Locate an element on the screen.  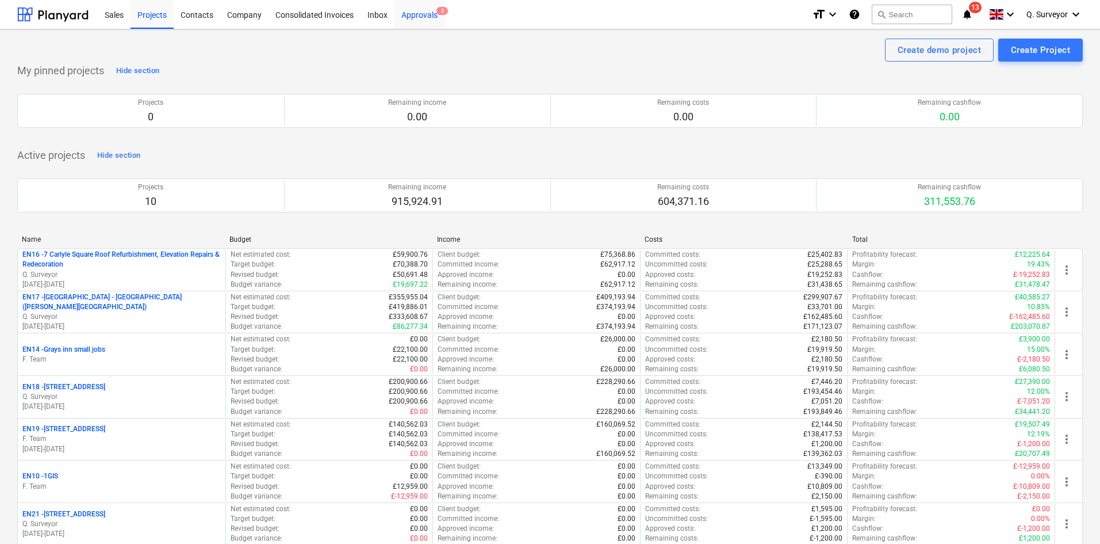
button: Hide section is located at coordinates (137, 71).